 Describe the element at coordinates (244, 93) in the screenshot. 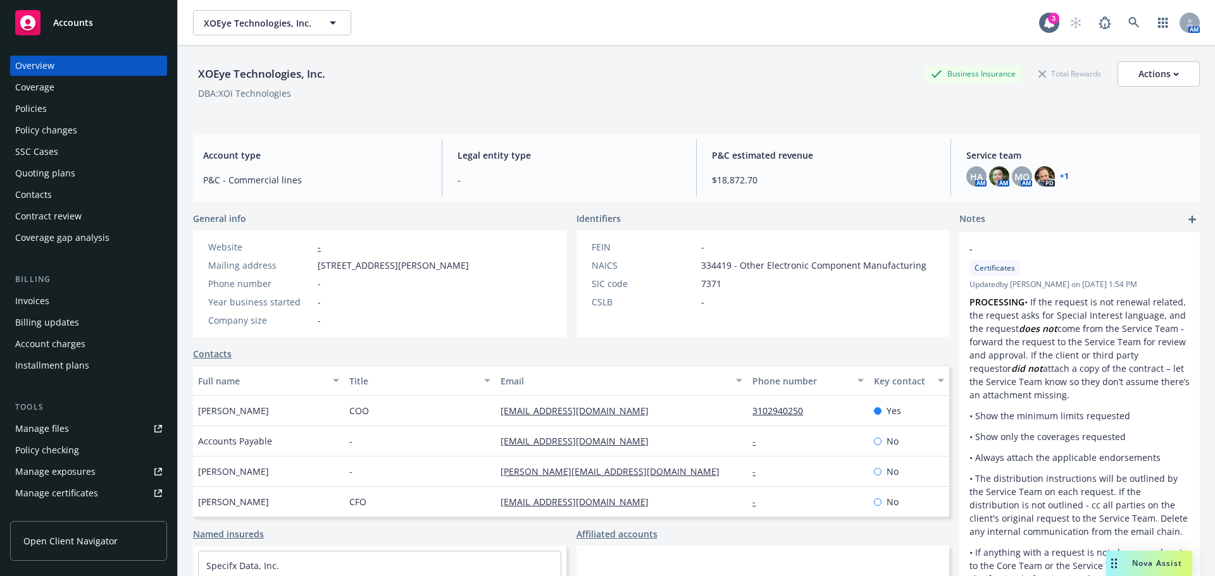

I see `div: DBA: XOi Technologies` at that location.